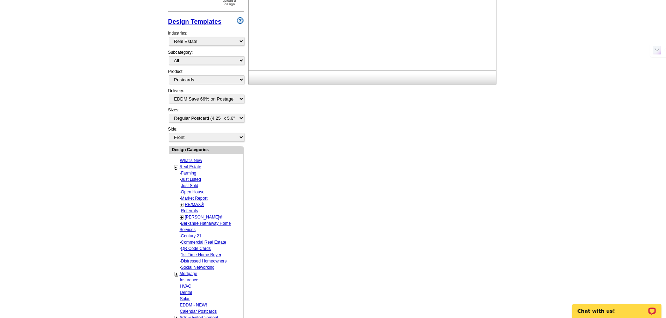 This screenshot has width=666, height=318. I want to click on a: Dental, so click(186, 293).